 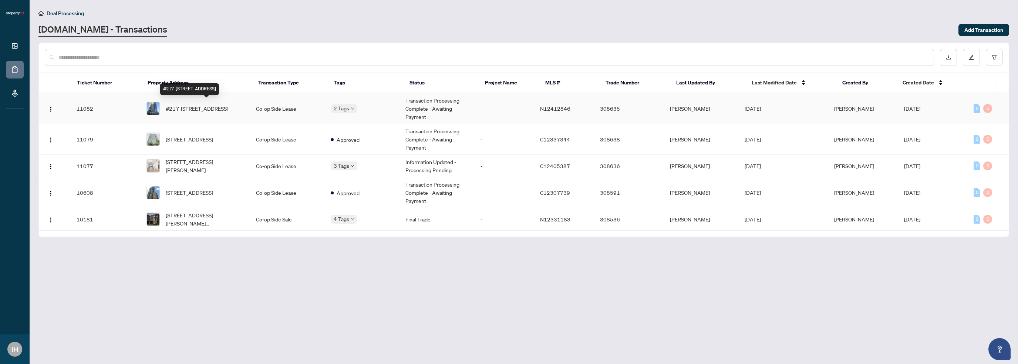 What do you see at coordinates (1000, 349) in the screenshot?
I see `button: Open asap` at bounding box center [1000, 349].